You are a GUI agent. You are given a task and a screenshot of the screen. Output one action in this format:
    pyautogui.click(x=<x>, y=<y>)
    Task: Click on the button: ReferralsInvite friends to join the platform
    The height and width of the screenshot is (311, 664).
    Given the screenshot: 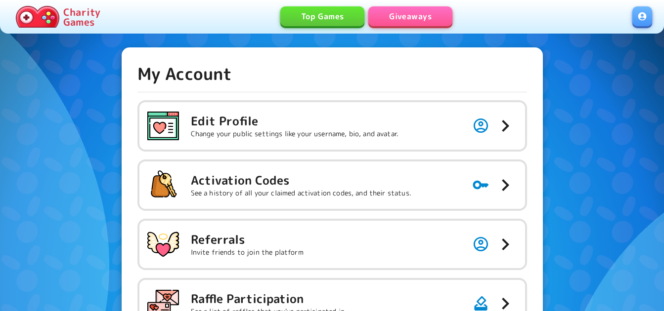 What is the action you would take?
    pyautogui.click(x=332, y=245)
    